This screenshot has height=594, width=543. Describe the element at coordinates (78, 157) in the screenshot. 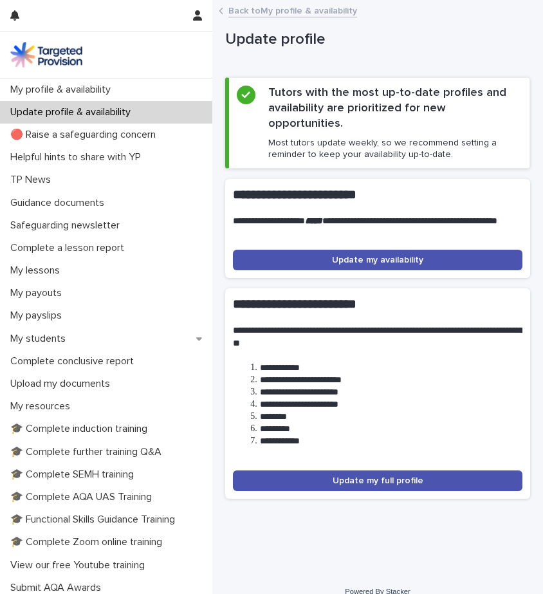

I see `p: Helpful hints to share with YP` at that location.